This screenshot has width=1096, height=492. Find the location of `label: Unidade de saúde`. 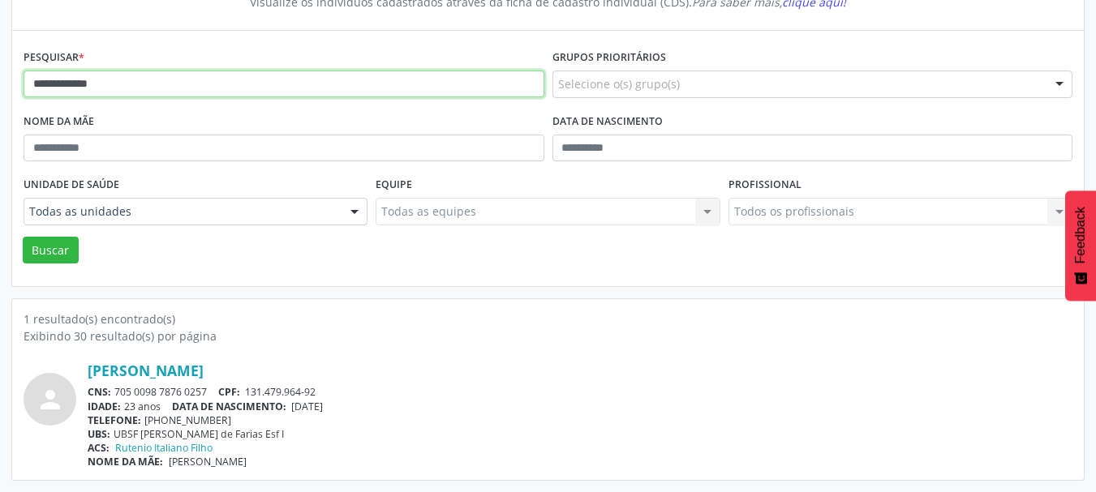

label: Unidade de saúde is located at coordinates (71, 185).